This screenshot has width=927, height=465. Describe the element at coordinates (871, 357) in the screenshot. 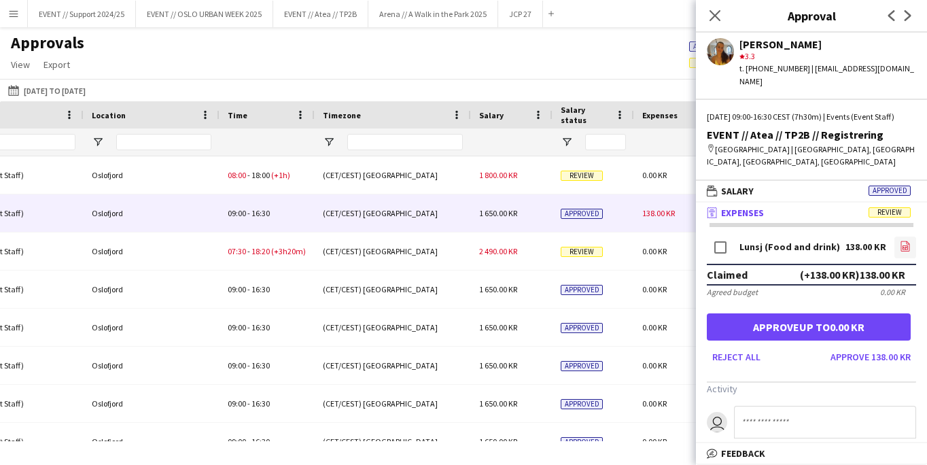

I see `button: Approve 138.00 KR` at that location.